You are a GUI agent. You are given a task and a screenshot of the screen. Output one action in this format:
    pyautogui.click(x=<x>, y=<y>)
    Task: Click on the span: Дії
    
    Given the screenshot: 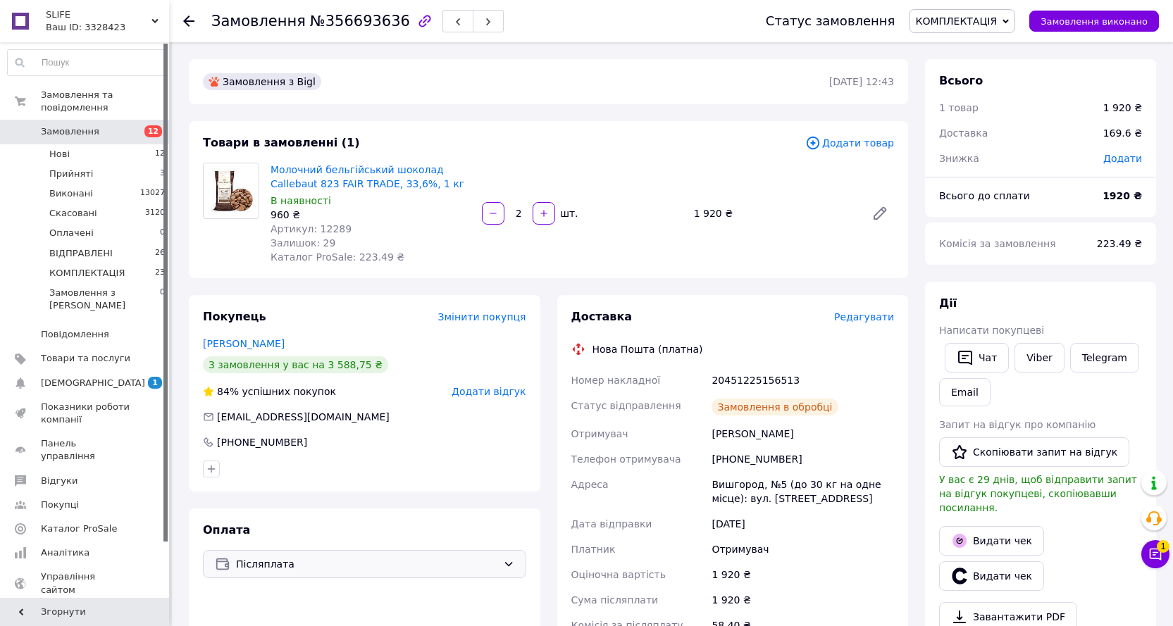 What is the action you would take?
    pyautogui.click(x=948, y=303)
    